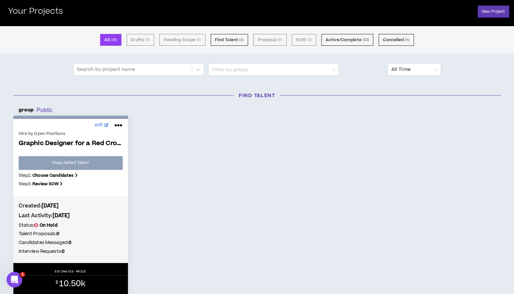 The image size is (514, 294). I want to click on p: Step 2 ., so click(71, 176).